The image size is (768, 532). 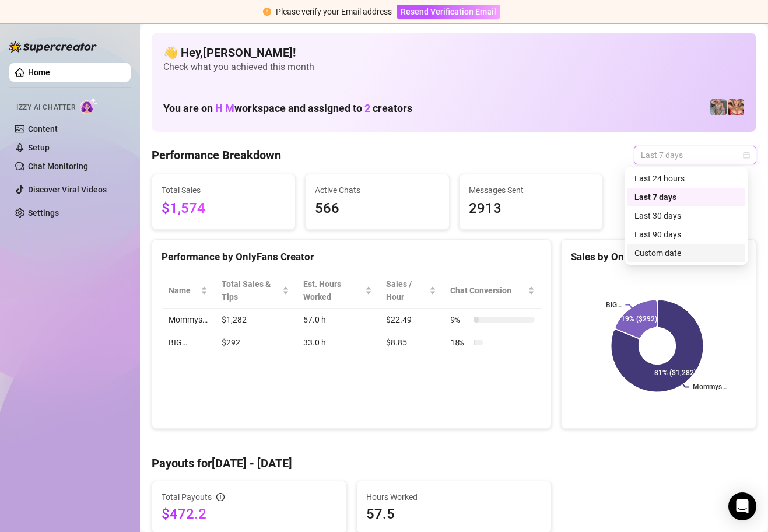 I want to click on span: info-circle, so click(x=220, y=497).